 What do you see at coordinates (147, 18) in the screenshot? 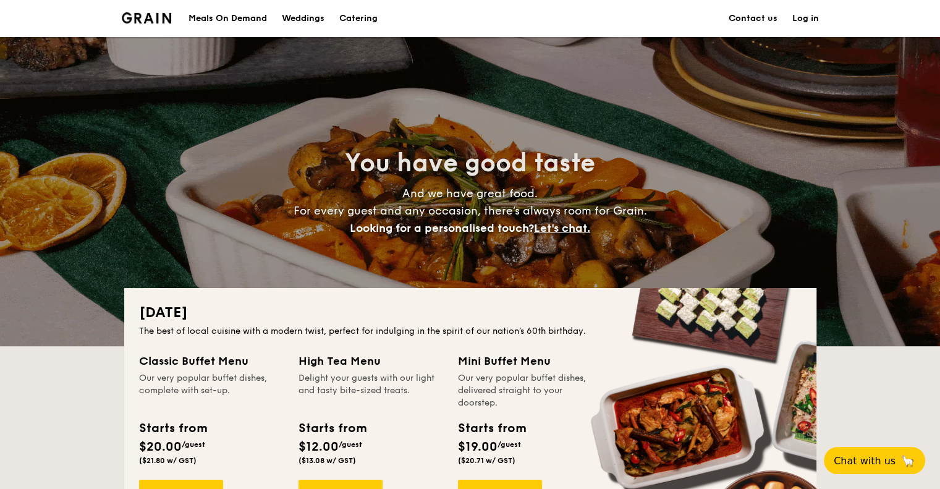
I see `a: Logotype` at bounding box center [147, 18].